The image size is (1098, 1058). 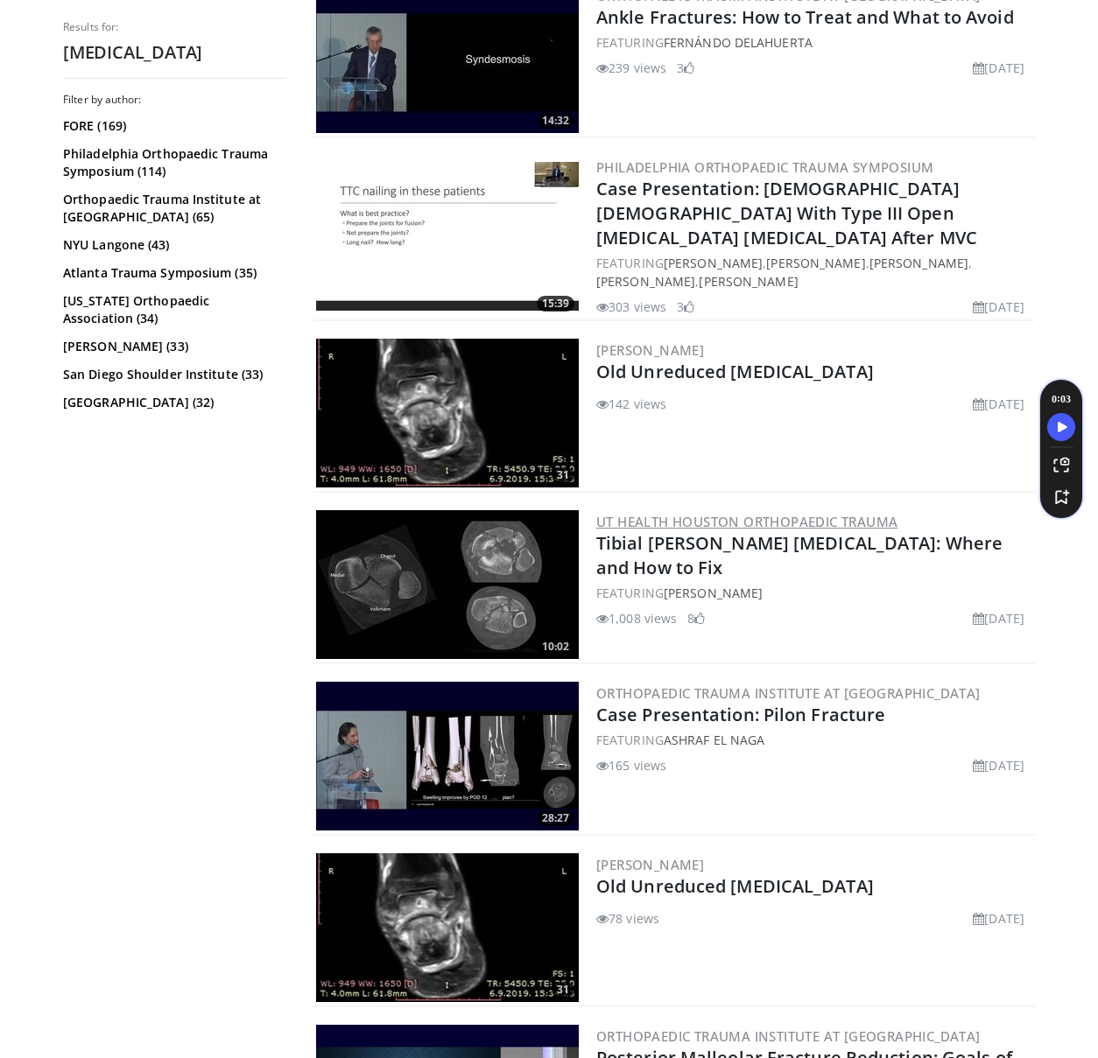 I want to click on a: Case Presentation: Pilon Fracture, so click(x=741, y=714).